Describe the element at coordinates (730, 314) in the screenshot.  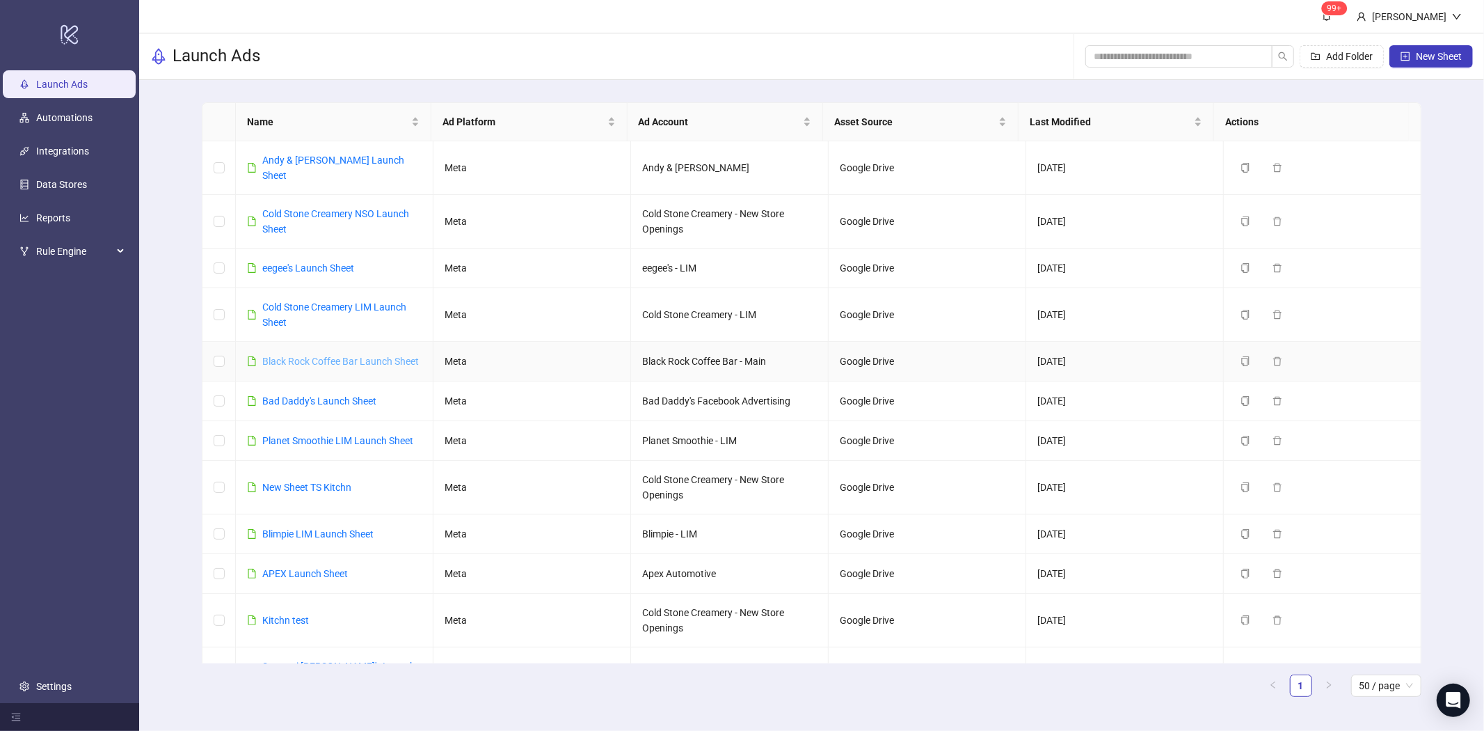
I see `td: Cold Stone Creamery - LIM` at that location.